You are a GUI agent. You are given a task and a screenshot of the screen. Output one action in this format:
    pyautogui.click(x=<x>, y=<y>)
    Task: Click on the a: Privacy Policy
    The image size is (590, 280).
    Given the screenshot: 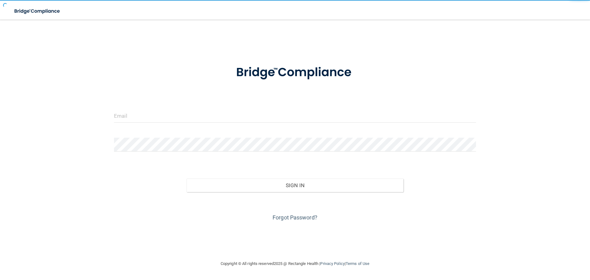 What is the action you would take?
    pyautogui.click(x=332, y=263)
    